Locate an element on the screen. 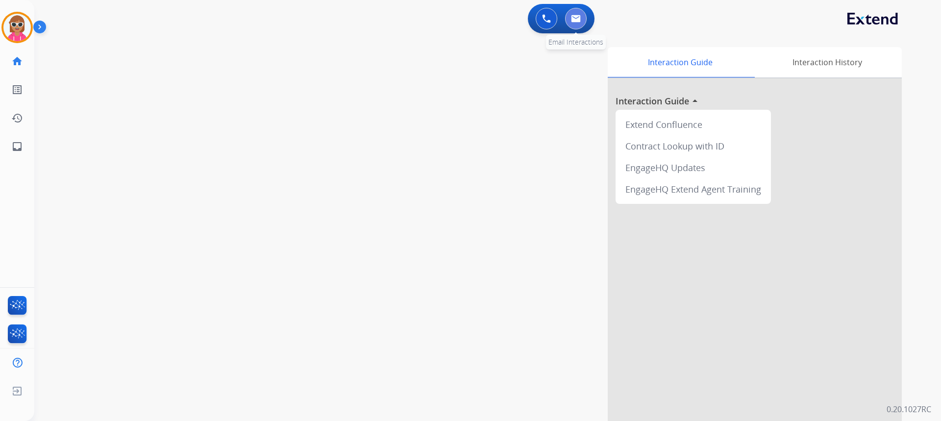 The width and height of the screenshot is (941, 421). div: EngageHQ Updates is located at coordinates (693, 168).